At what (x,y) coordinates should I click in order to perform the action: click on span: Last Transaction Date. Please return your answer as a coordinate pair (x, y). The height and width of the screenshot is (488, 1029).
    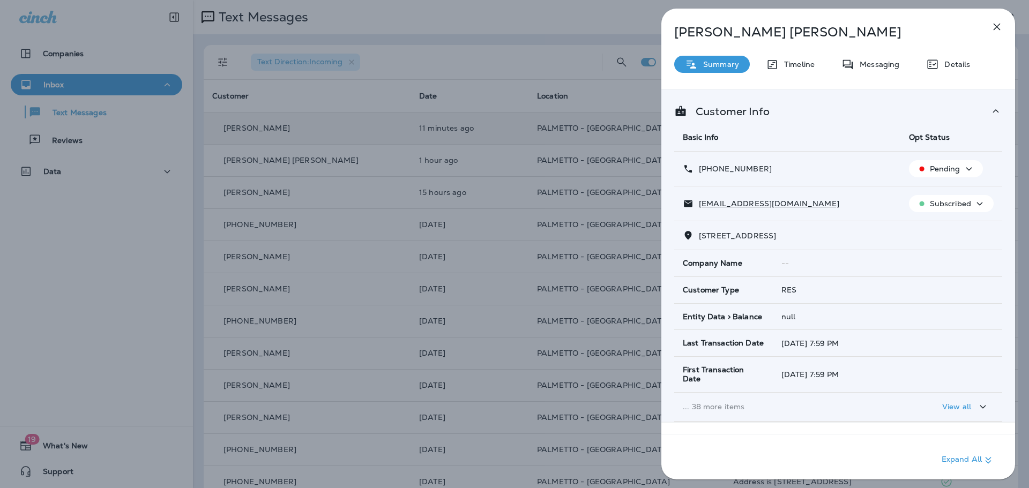
    Looking at the image, I should click on (723, 343).